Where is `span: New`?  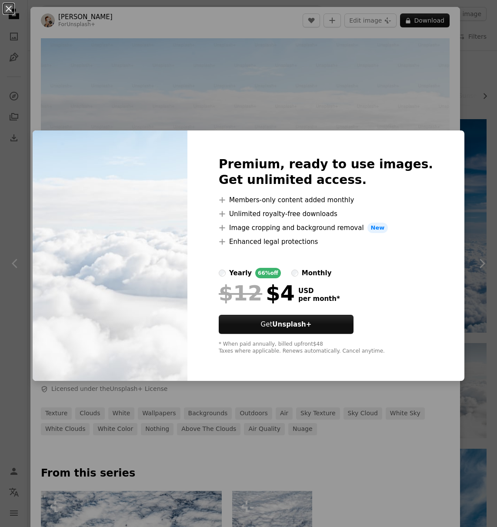
span: New is located at coordinates (378, 228).